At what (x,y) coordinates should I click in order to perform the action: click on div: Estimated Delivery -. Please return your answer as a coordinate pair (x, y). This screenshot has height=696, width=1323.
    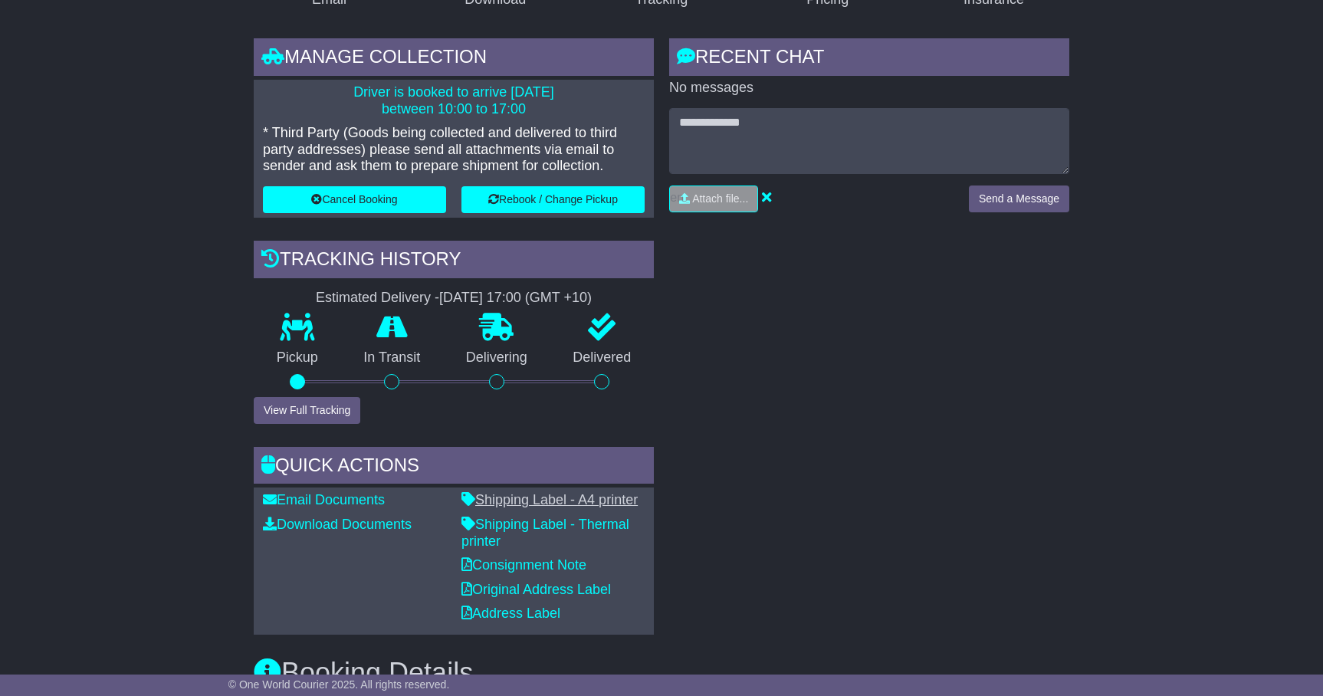
    Looking at the image, I should click on (454, 298).